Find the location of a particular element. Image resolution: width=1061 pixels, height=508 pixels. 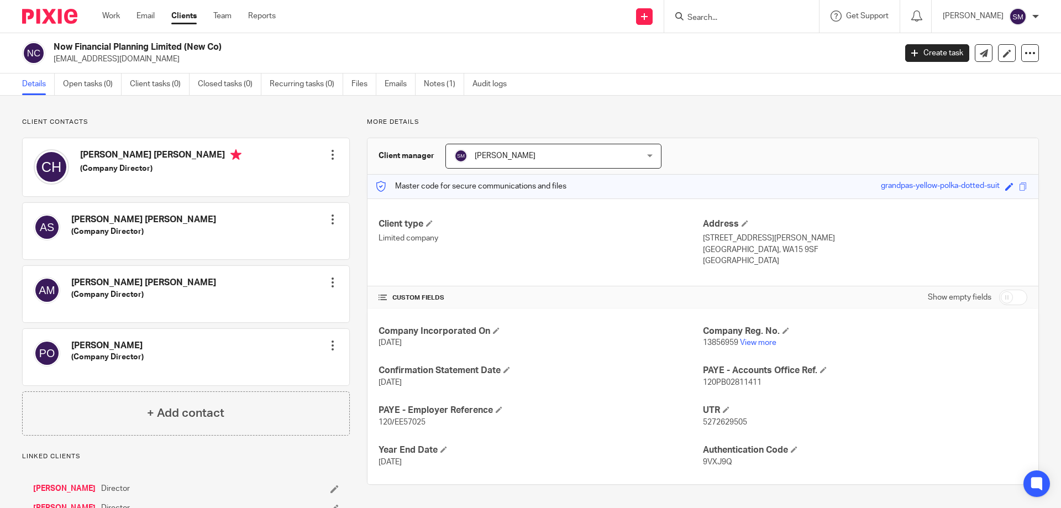

a: Files is located at coordinates (364, 84).